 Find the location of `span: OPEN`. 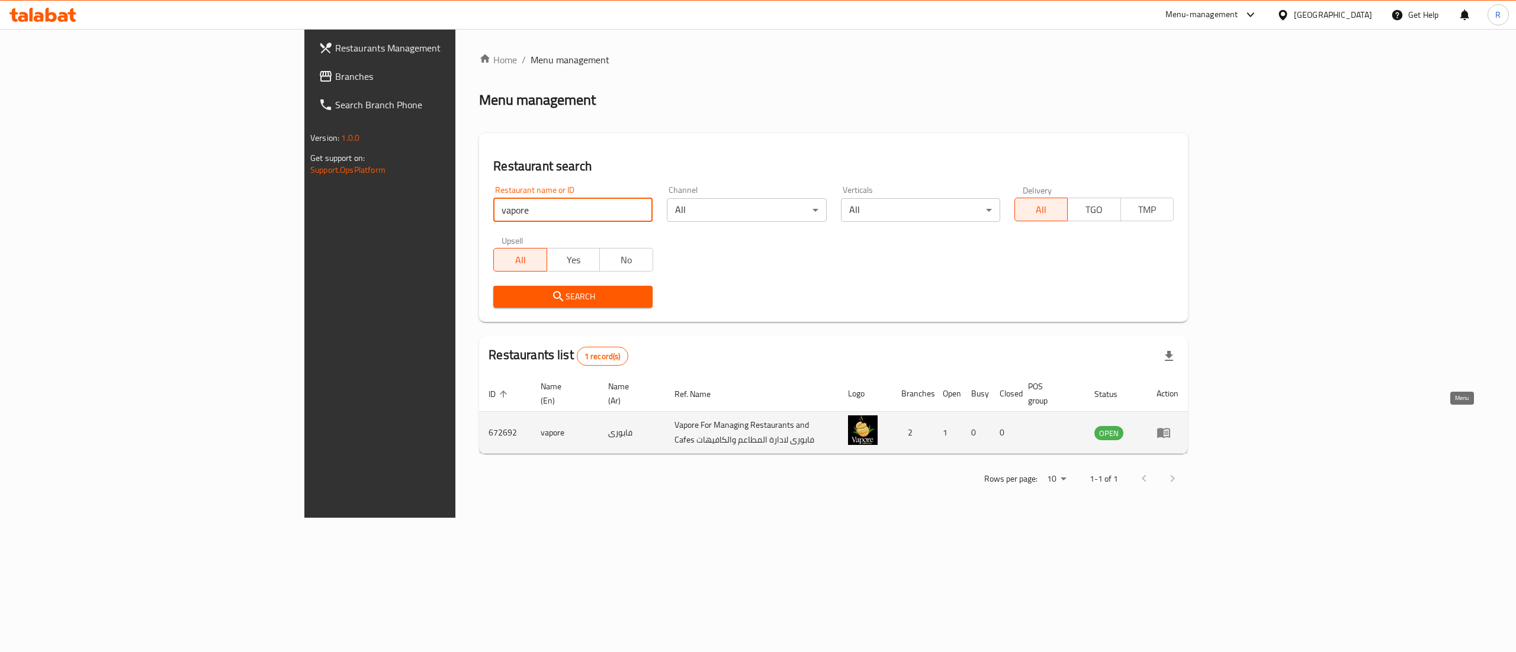

span: OPEN is located at coordinates (1108, 433).